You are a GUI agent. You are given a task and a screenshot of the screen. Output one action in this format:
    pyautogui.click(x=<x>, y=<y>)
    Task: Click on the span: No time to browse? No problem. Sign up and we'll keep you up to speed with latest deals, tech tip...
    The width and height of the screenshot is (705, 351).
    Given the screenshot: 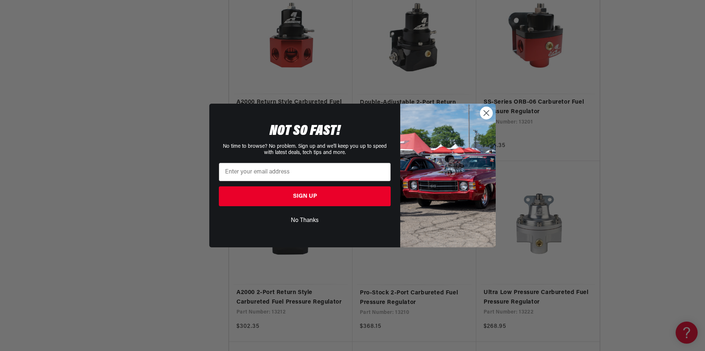 What is the action you would take?
    pyautogui.click(x=305, y=149)
    